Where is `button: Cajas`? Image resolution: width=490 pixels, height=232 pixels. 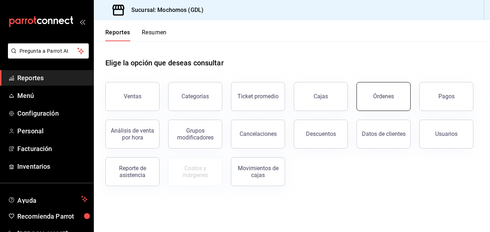
button: Cajas is located at coordinates (321, 96).